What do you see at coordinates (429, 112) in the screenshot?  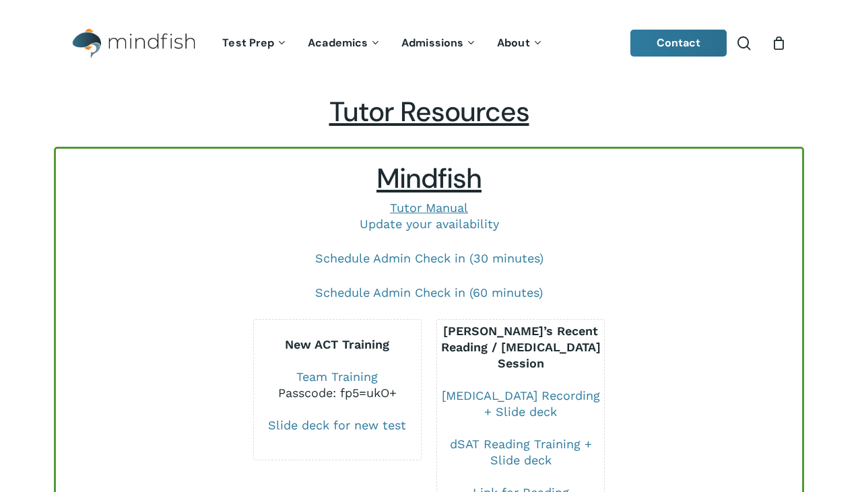 I see `span: Tutor Resources` at bounding box center [429, 112].